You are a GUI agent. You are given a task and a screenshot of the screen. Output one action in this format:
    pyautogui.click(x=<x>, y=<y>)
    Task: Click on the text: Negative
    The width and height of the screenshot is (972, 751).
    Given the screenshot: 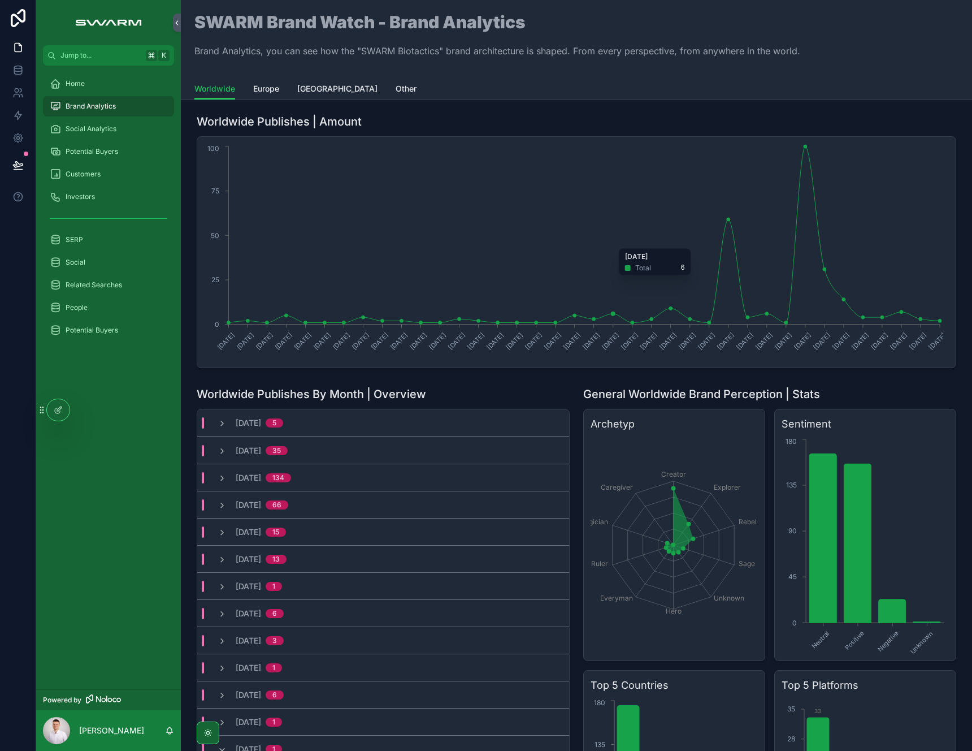 What is the action you would take?
    pyautogui.click(x=888, y=641)
    